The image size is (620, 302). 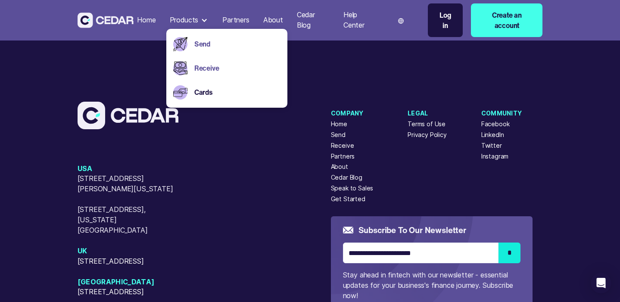 I want to click on h5: Subscribe to our newsletter, so click(x=413, y=230).